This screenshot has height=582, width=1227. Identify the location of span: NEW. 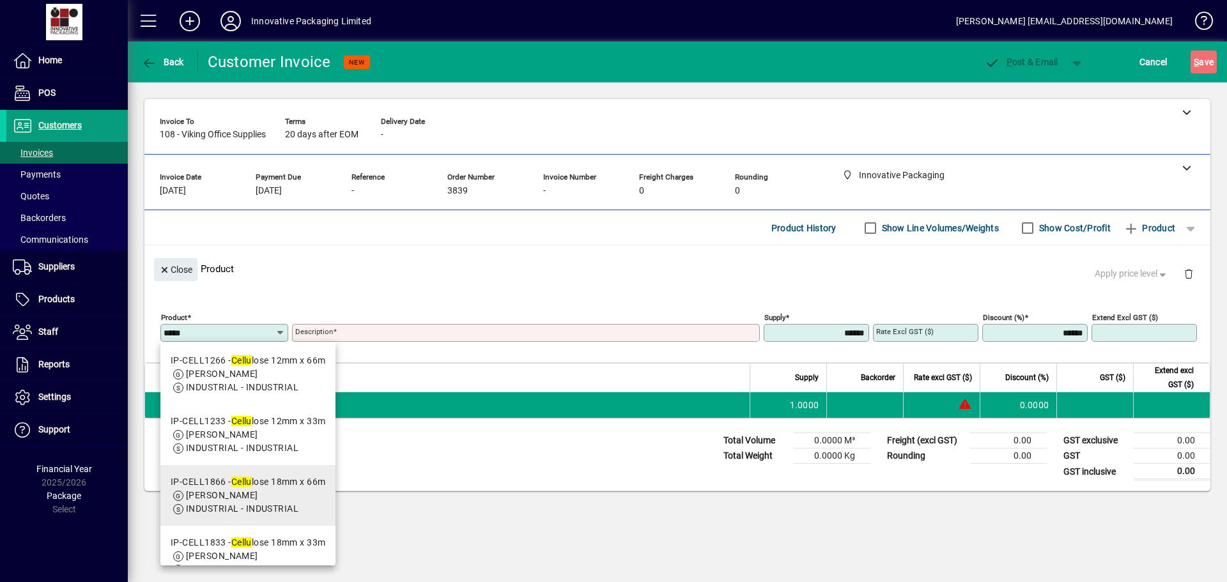
(356, 62).